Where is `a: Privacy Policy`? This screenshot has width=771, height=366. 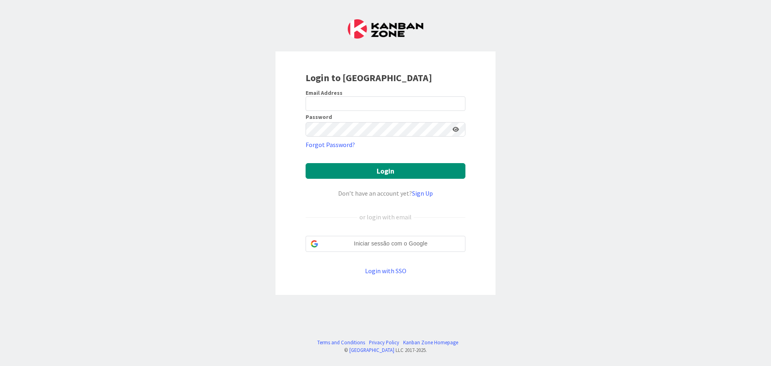
a: Privacy Policy is located at coordinates (384, 342).